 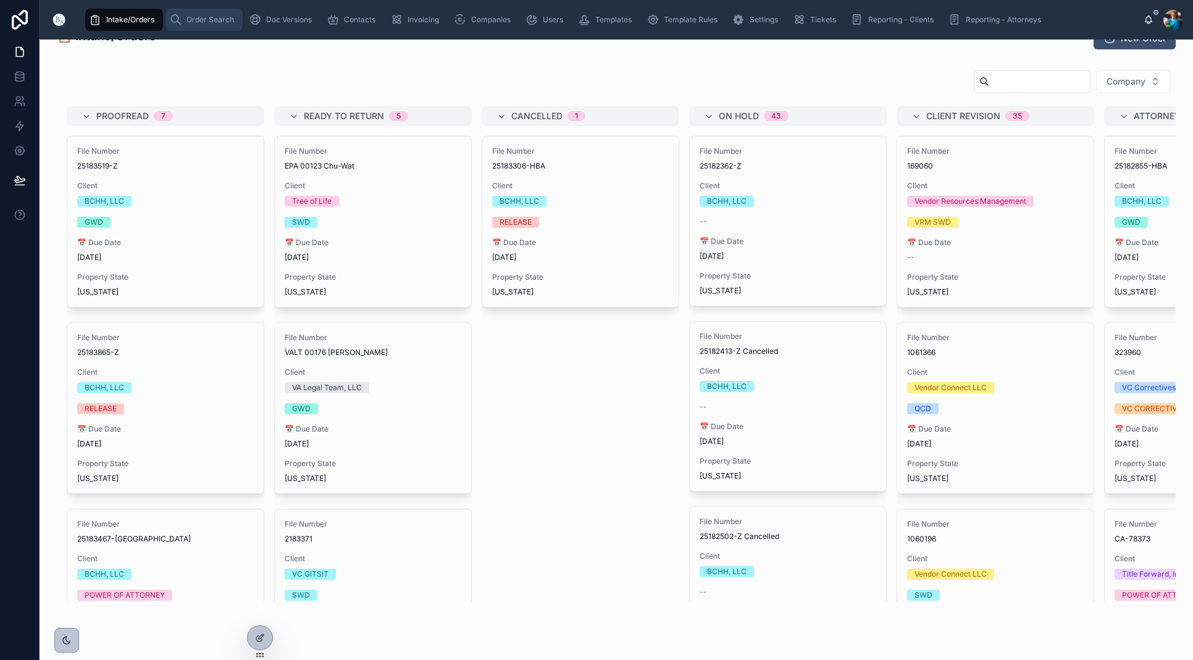 What do you see at coordinates (491, 20) in the screenshot?
I see `span: Companies` at bounding box center [491, 20].